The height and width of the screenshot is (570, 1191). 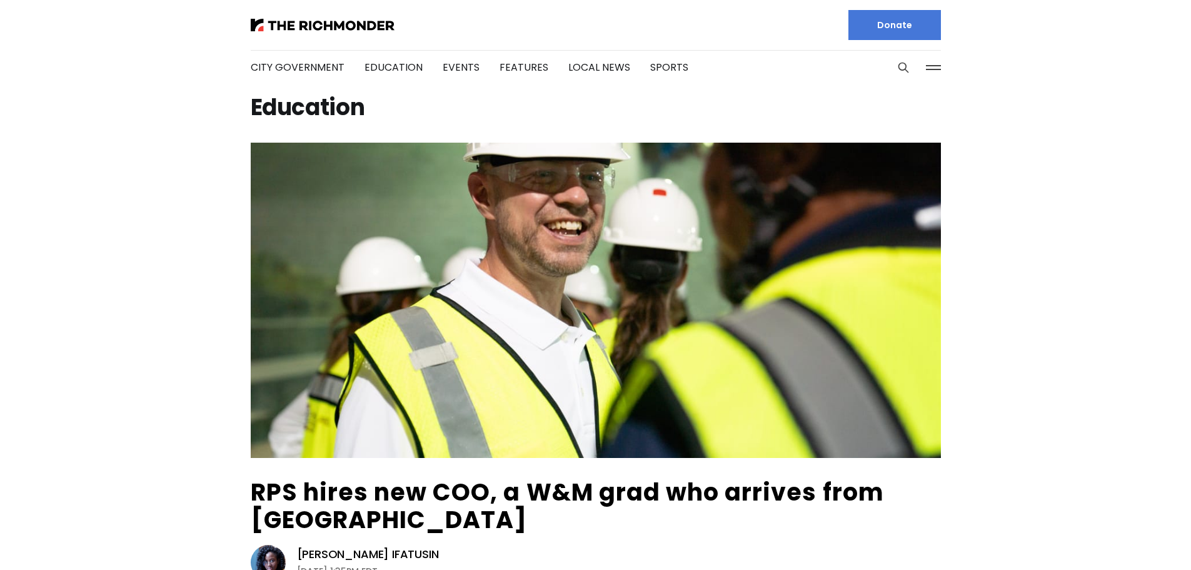 I want to click on img: The Richmonder, so click(x=323, y=25).